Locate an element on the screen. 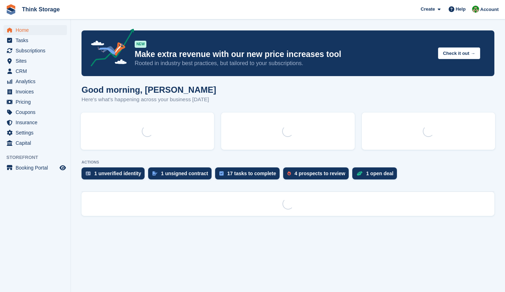 This screenshot has width=505, height=292. a: Think Storage is located at coordinates (41, 9).